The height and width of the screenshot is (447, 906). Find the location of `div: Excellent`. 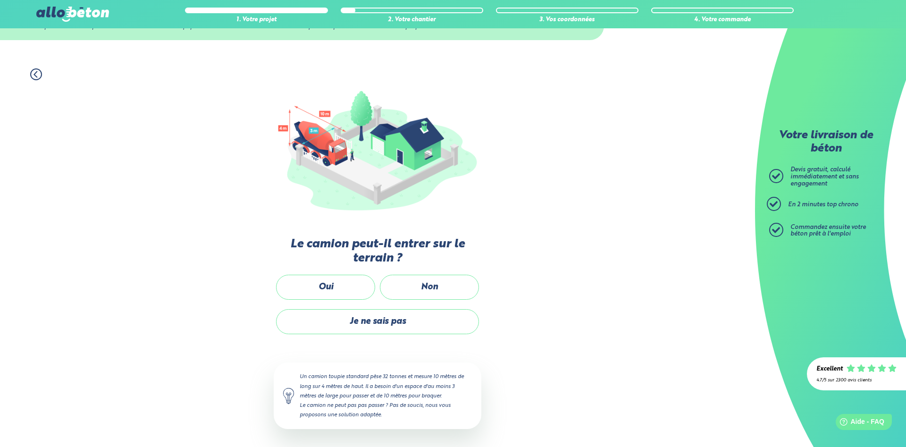

div: Excellent is located at coordinates (829, 369).